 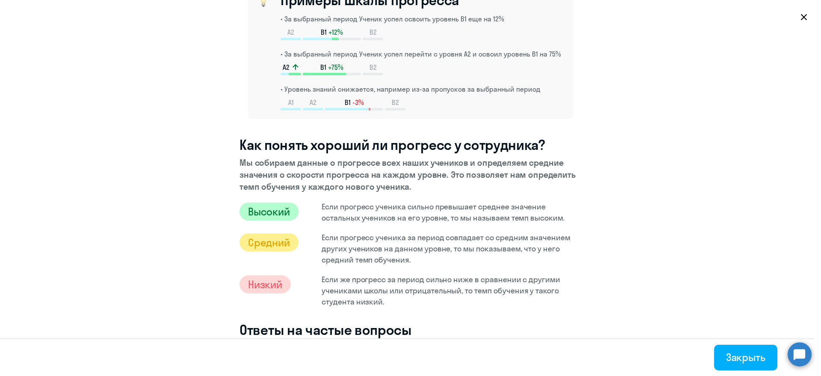 What do you see at coordinates (291, 102) in the screenshot?
I see `span: A1` at bounding box center [291, 102].